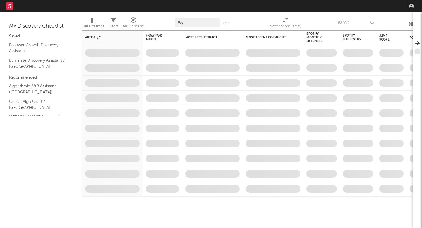  What do you see at coordinates (226, 23) in the screenshot?
I see `button: Save` at bounding box center [226, 23].